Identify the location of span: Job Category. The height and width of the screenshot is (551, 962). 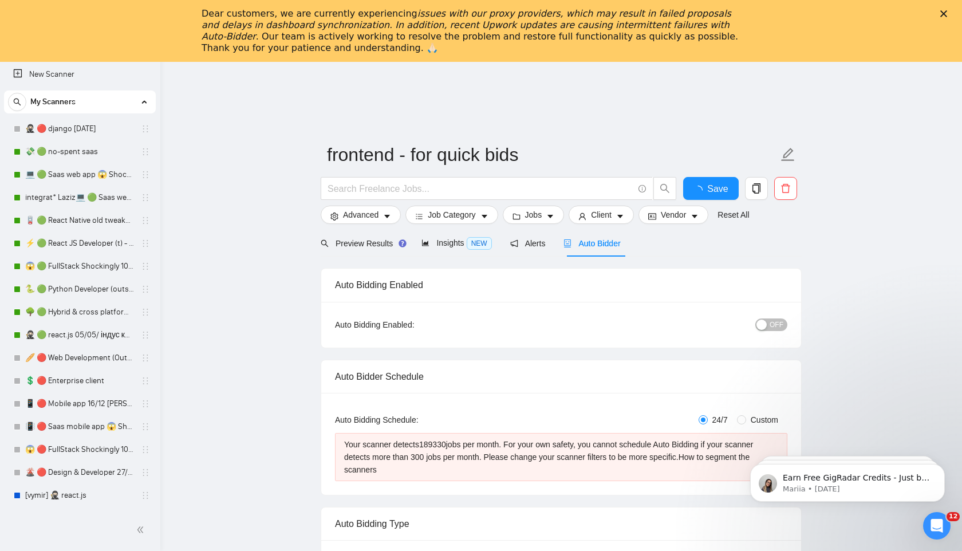
(451, 215).